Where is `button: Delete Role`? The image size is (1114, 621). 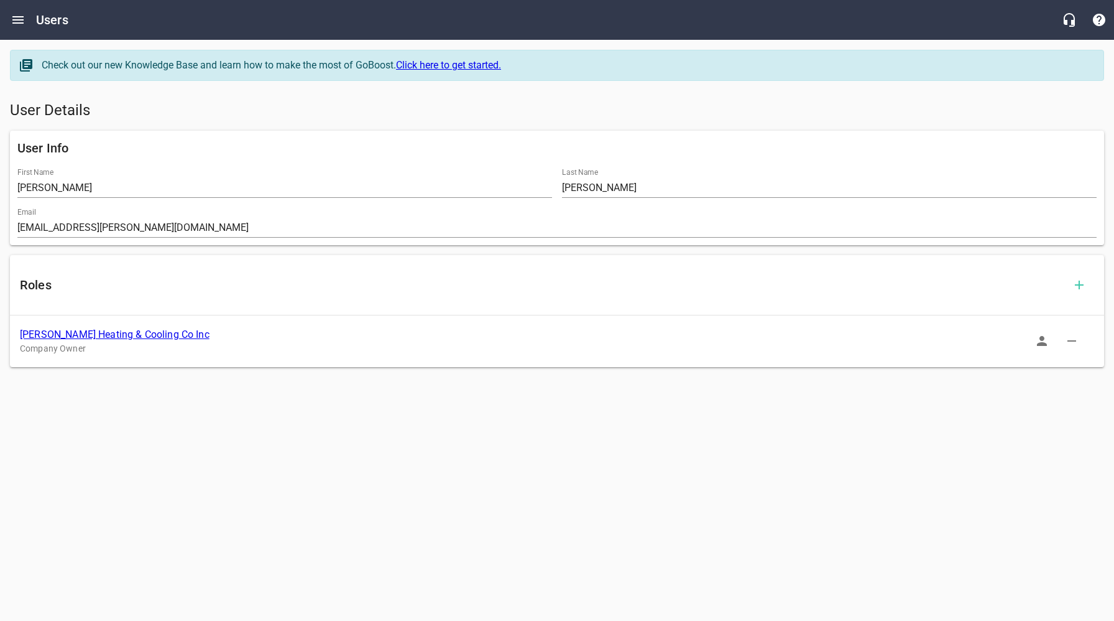
button: Delete Role is located at coordinates (1072, 341).